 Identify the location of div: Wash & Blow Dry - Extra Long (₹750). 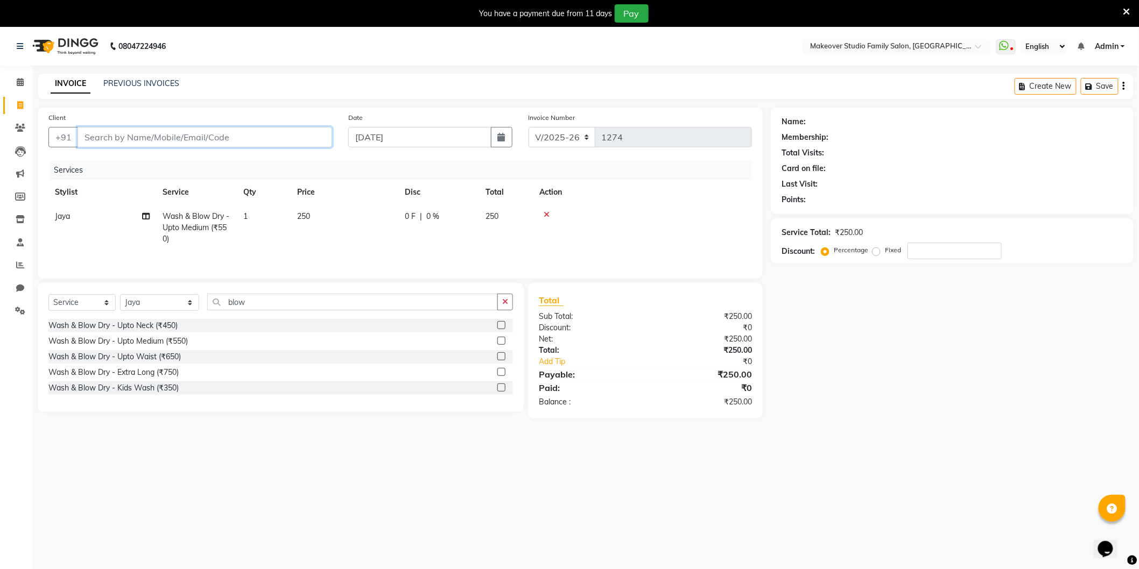
(114, 372).